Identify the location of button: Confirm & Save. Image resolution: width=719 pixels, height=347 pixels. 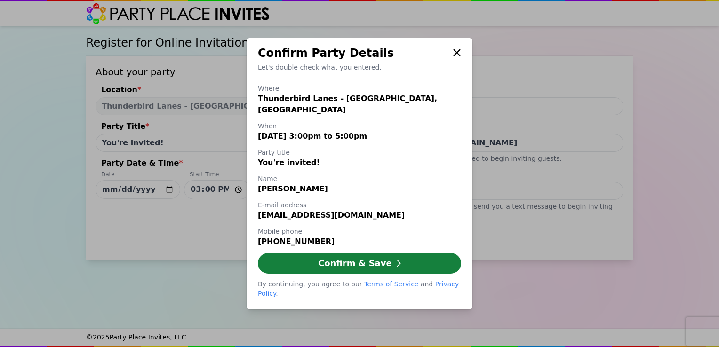
(360, 264).